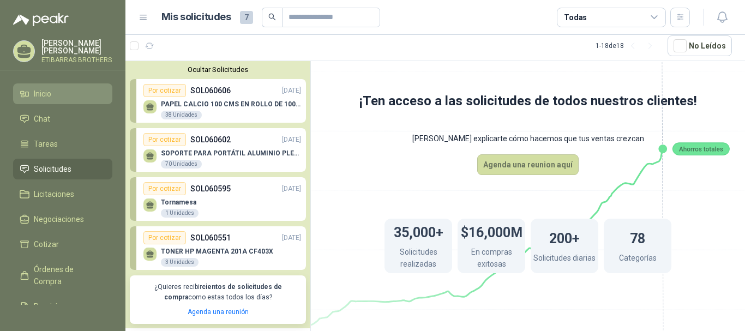 The height and width of the screenshot is (331, 745). I want to click on div: 1 Unidades, so click(179, 213).